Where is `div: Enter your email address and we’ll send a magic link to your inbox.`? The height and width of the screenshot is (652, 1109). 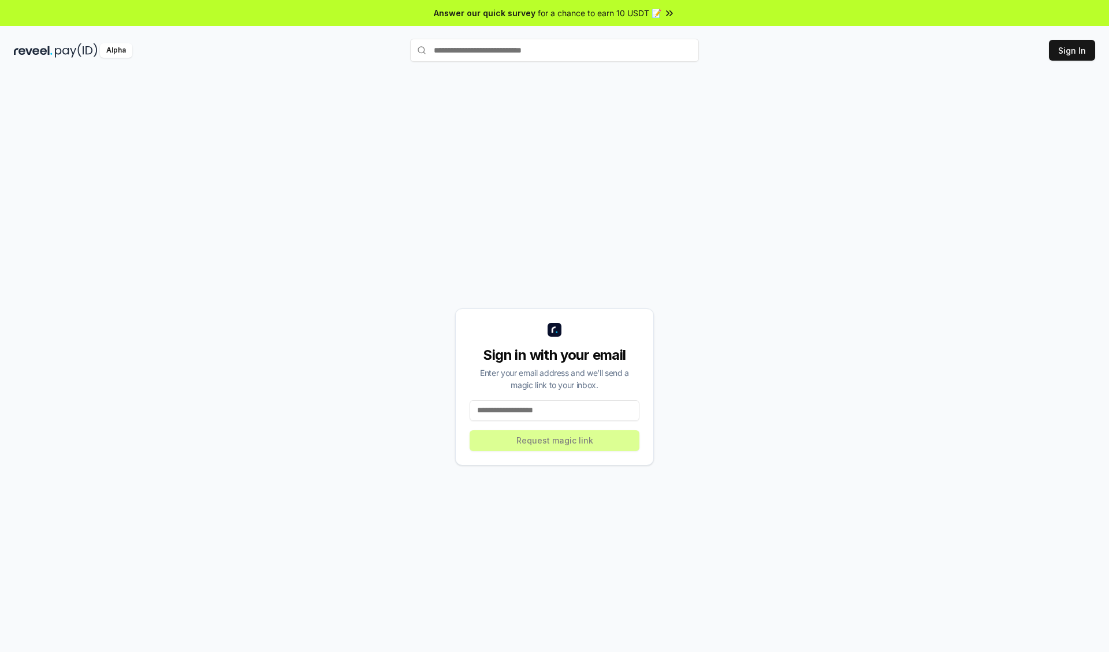
div: Enter your email address and we’ll send a magic link to your inbox. is located at coordinates (554, 379).